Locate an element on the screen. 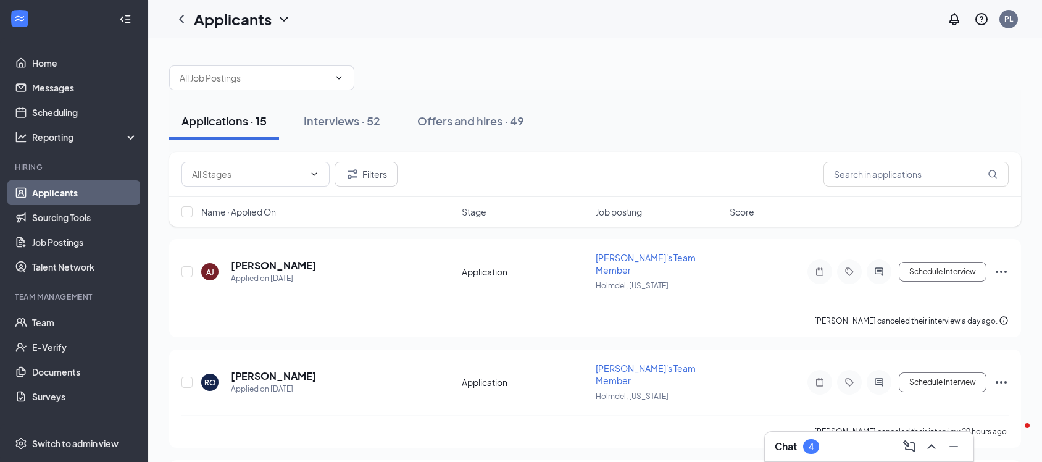 The image size is (1042, 462). div: PL is located at coordinates (1009, 19).